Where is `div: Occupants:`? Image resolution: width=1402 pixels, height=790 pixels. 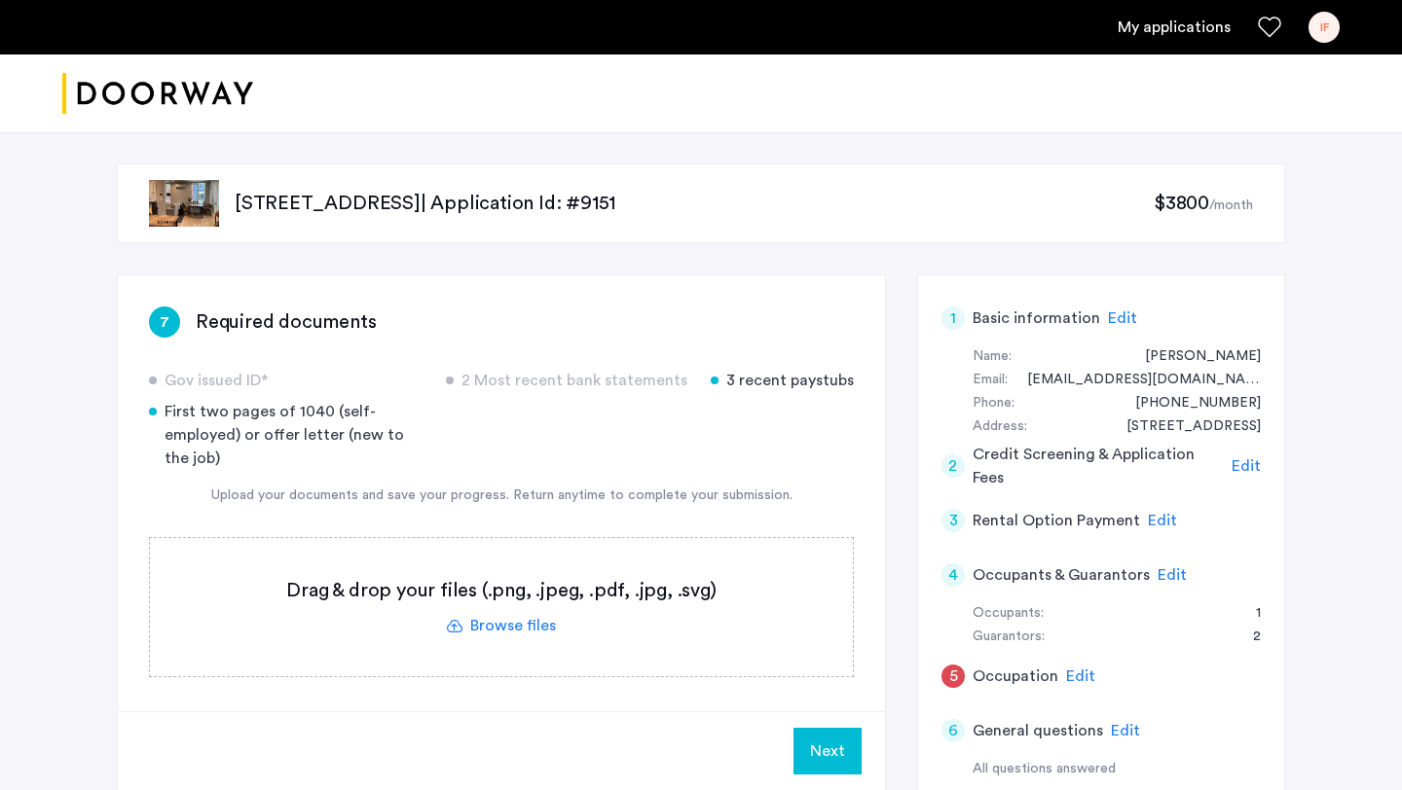 div: Occupants: is located at coordinates (1007, 614).